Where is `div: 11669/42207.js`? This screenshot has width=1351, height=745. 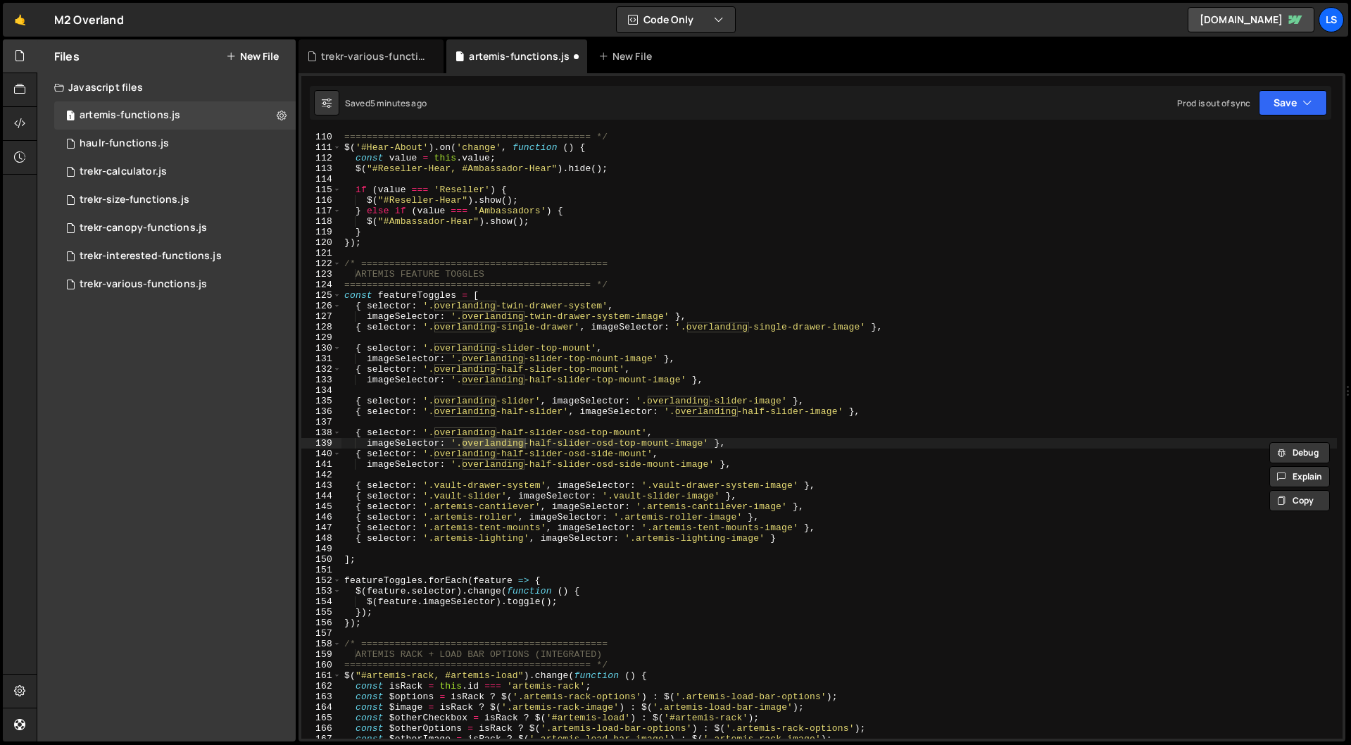
div: 11669/42207.js is located at coordinates (175, 115).